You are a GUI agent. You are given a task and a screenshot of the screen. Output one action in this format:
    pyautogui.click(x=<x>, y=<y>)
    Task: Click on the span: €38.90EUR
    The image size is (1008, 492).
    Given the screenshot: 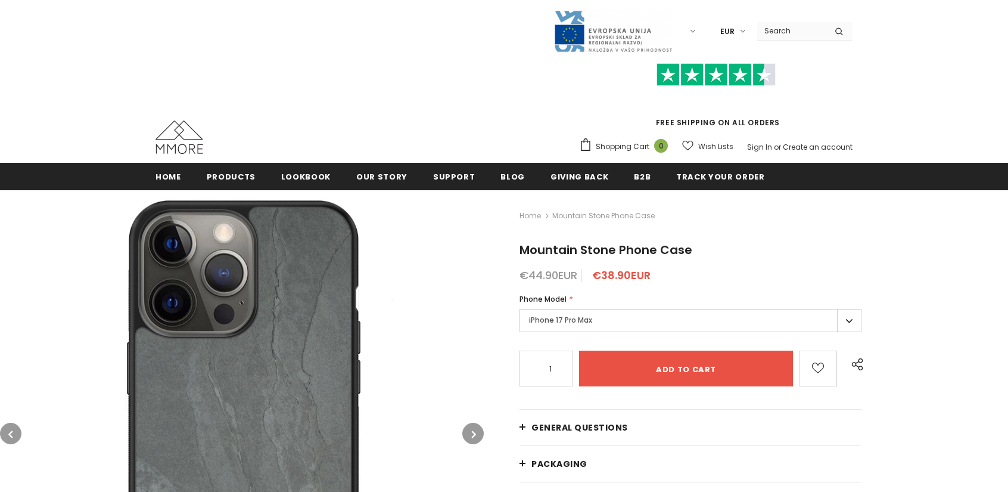 What is the action you would take?
    pyautogui.click(x=621, y=275)
    